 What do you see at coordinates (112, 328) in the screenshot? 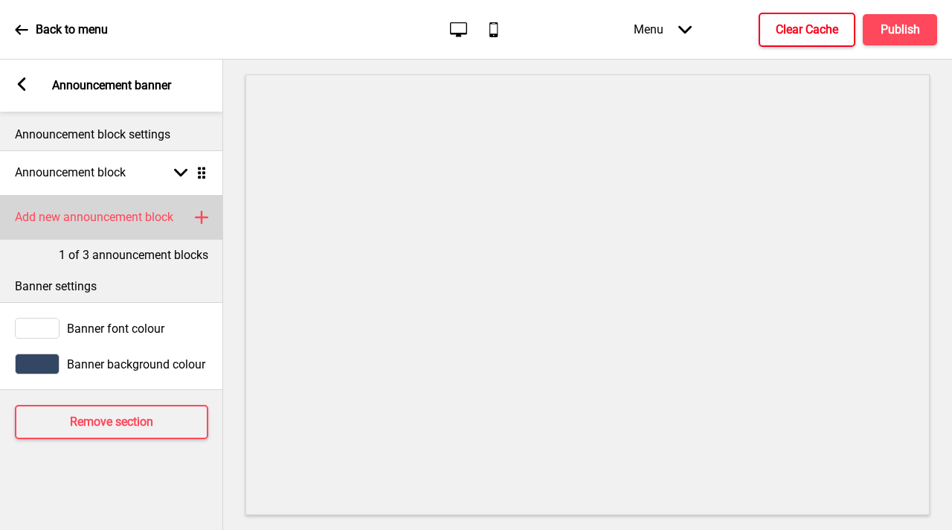
I see `div: Banner font colour` at bounding box center [112, 328].